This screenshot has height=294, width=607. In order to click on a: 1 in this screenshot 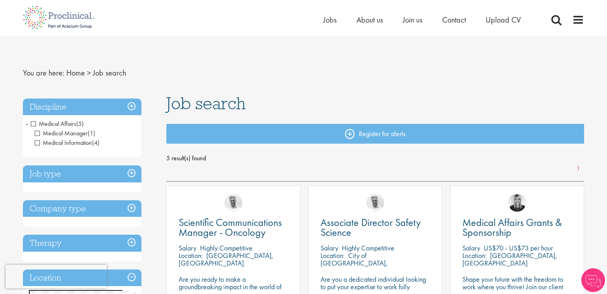, I will do `click(578, 168)`.